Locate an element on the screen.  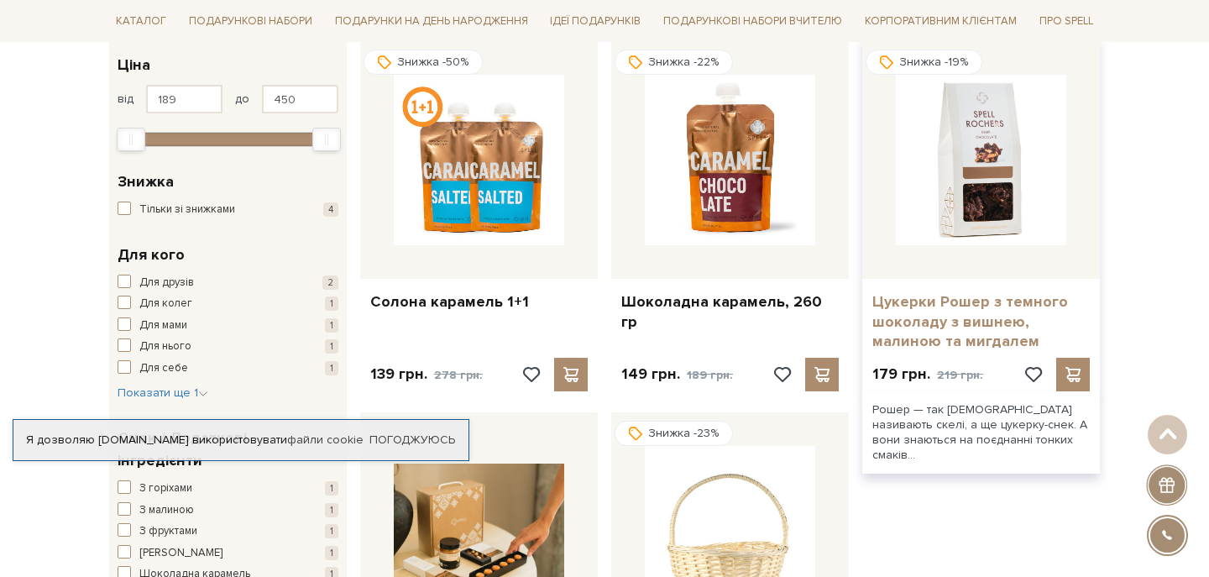
a: Подарункові набори Вчителю is located at coordinates (753, 21).